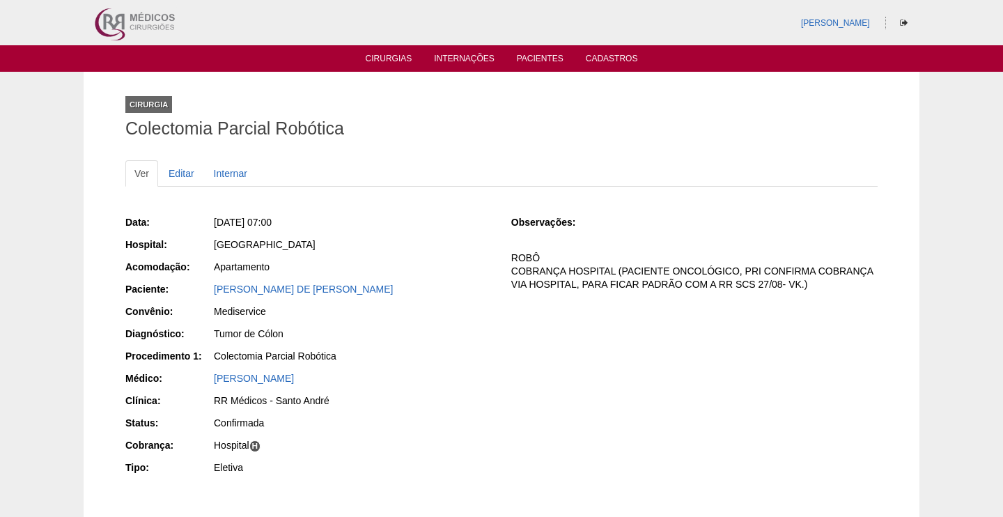 The image size is (1003, 517). Describe the element at coordinates (904, 23) in the screenshot. I see `i: Sair` at that location.